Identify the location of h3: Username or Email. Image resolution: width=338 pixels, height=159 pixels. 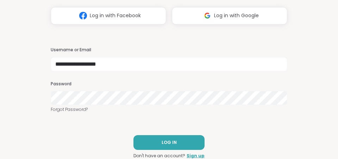
(169, 50).